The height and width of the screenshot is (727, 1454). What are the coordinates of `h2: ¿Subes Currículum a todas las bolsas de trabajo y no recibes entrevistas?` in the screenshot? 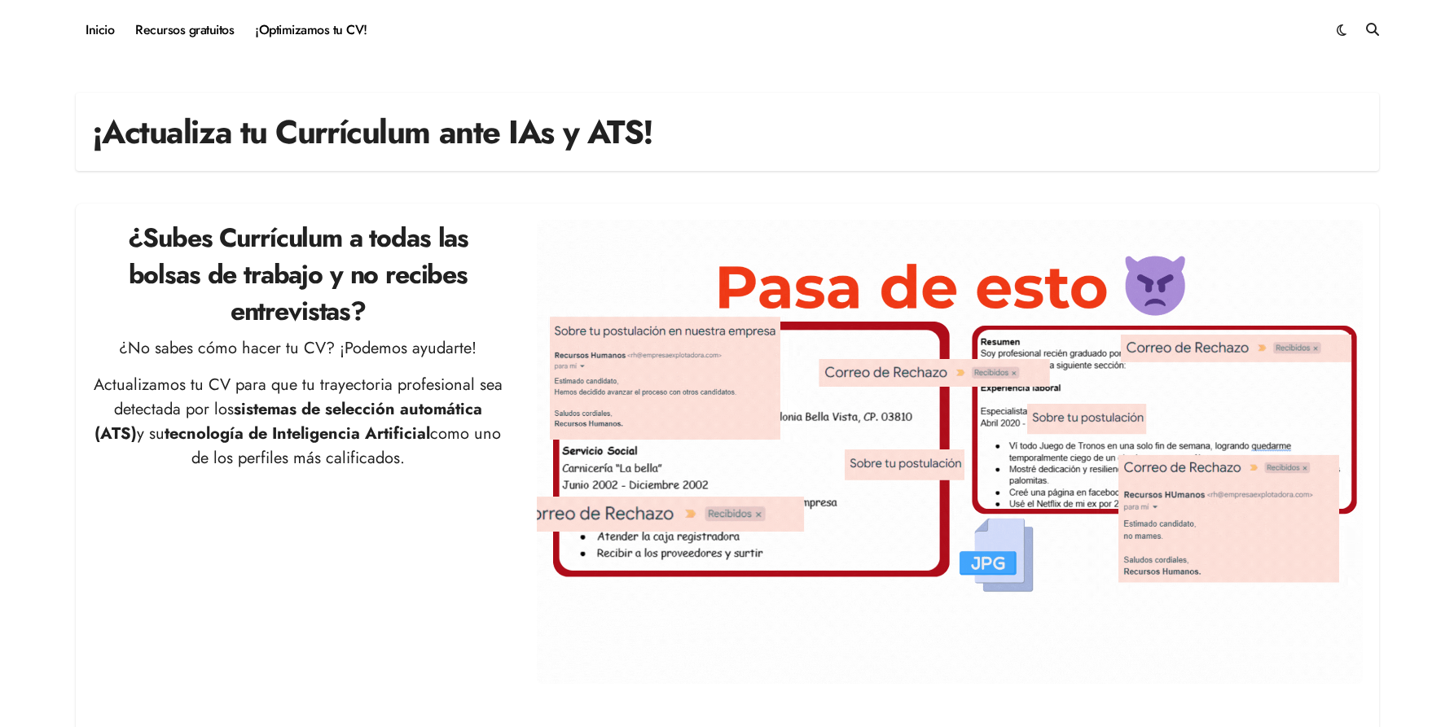 It's located at (298, 274).